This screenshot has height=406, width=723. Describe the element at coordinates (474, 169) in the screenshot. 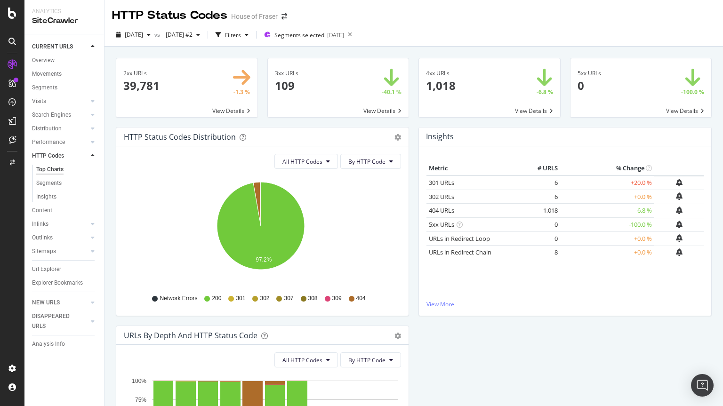

I see `th: Metric` at that location.